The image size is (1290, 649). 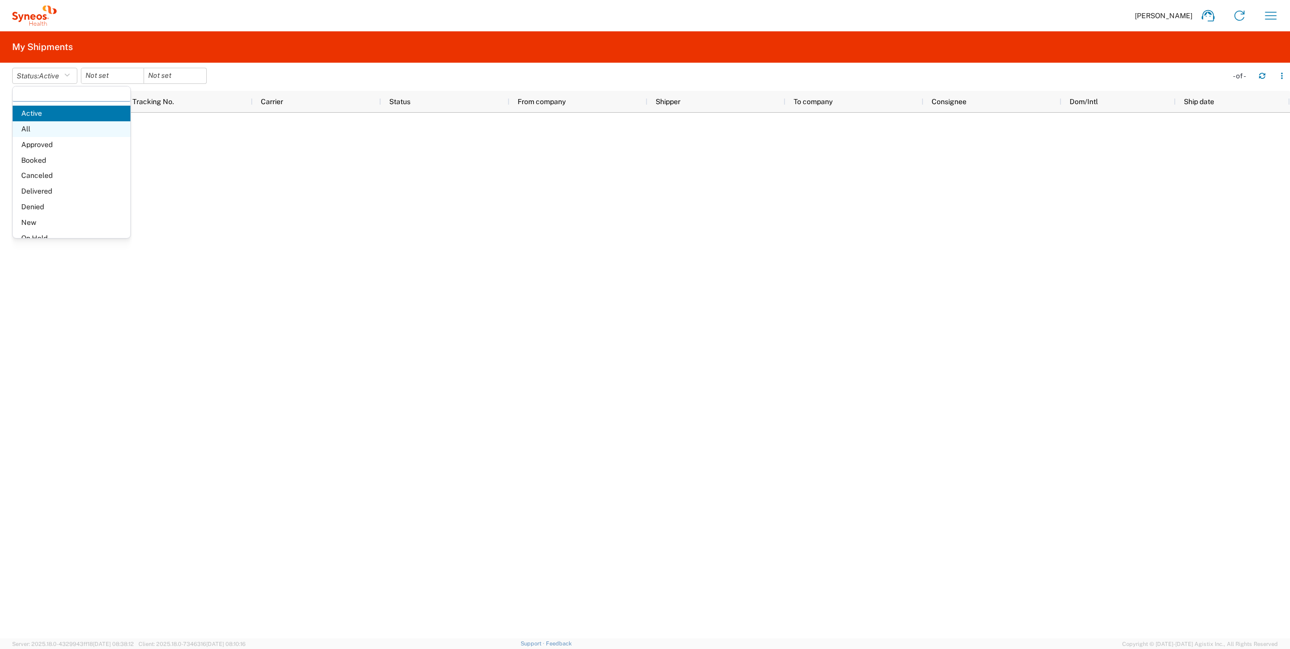 What do you see at coordinates (73, 644) in the screenshot?
I see `span: Server: 2025.18.0-4329943ff18` at bounding box center [73, 644].